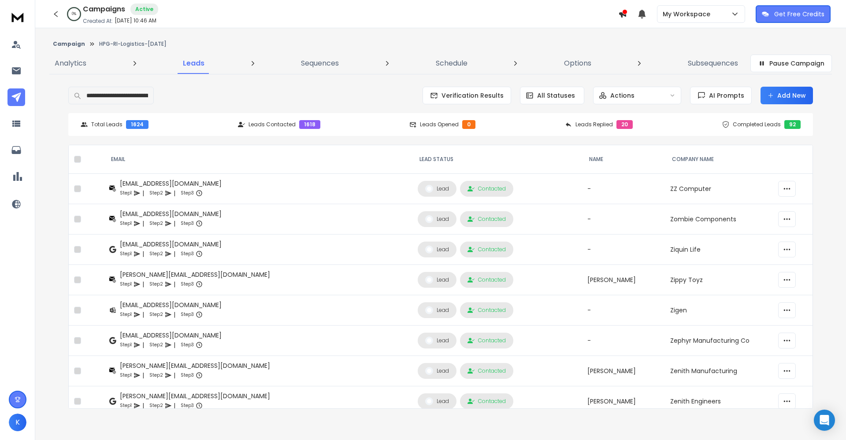 This screenshot has width=846, height=440. Describe the element at coordinates (713, 63) in the screenshot. I see `a: Subsequences` at that location.